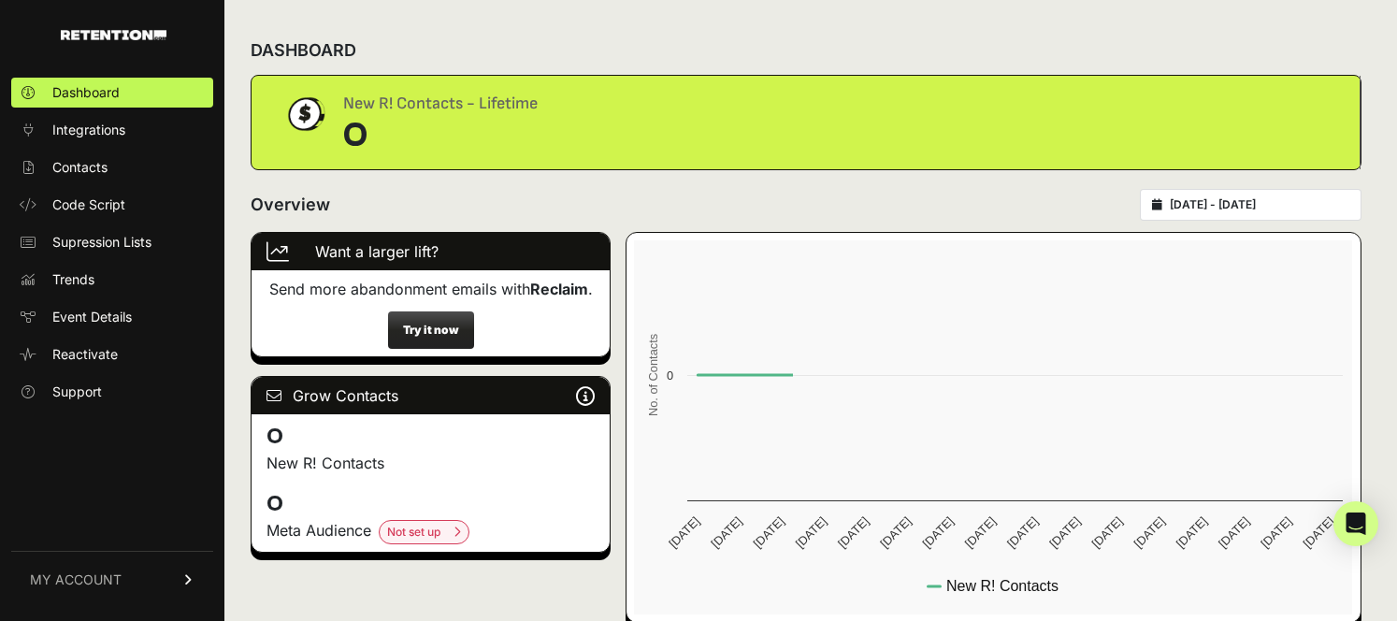  Describe the element at coordinates (85, 354) in the screenshot. I see `span: Reactivate` at that location.